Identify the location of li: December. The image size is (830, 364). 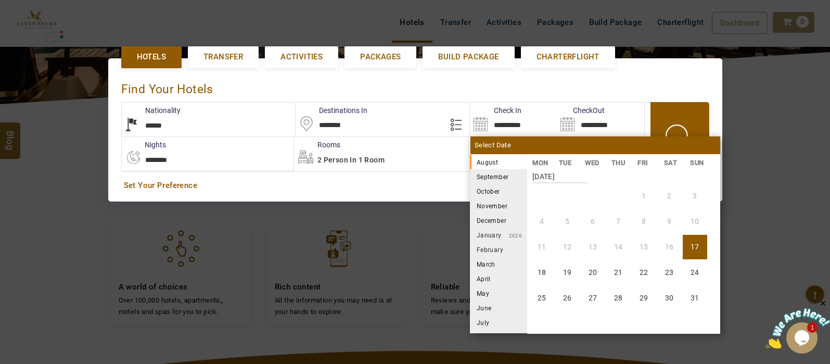
(498, 220).